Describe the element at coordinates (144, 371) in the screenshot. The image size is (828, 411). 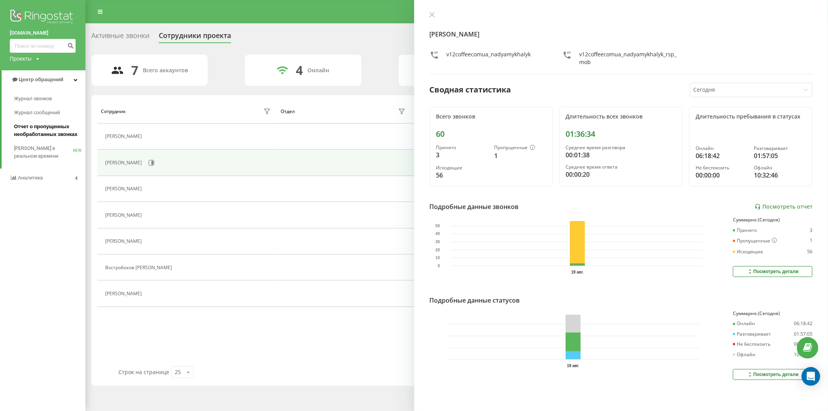
I see `span: Строк на странице` at that location.